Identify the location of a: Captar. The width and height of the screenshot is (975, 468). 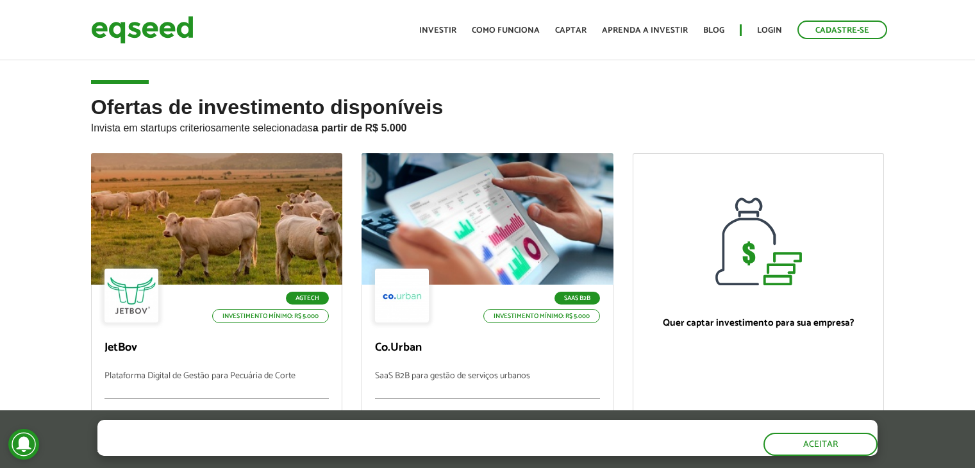
(570, 30).